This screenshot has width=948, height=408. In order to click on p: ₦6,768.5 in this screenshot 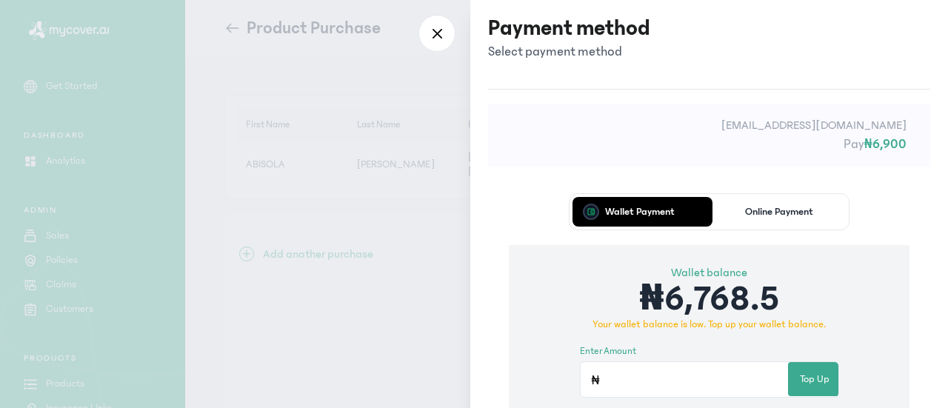, I will do `click(710, 299)`.